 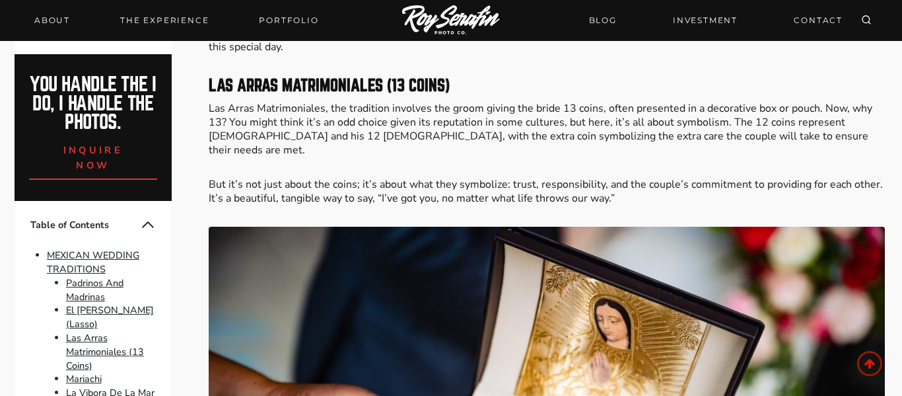 I want to click on button: View Search Form, so click(x=866, y=20).